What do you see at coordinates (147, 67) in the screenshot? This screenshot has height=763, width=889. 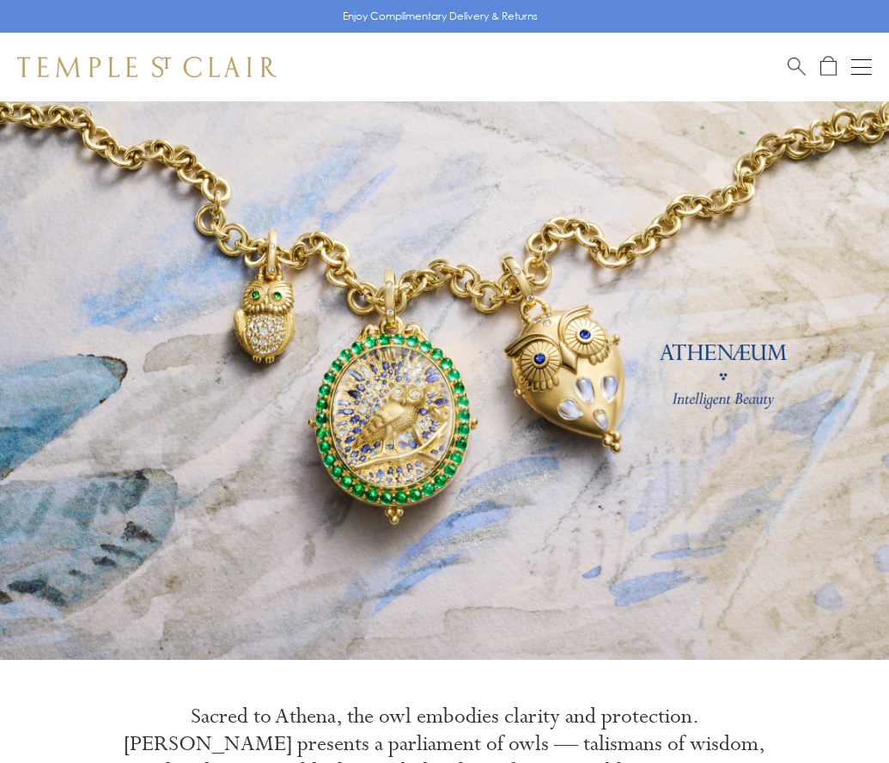 I see `img: Temple St. Clair` at bounding box center [147, 67].